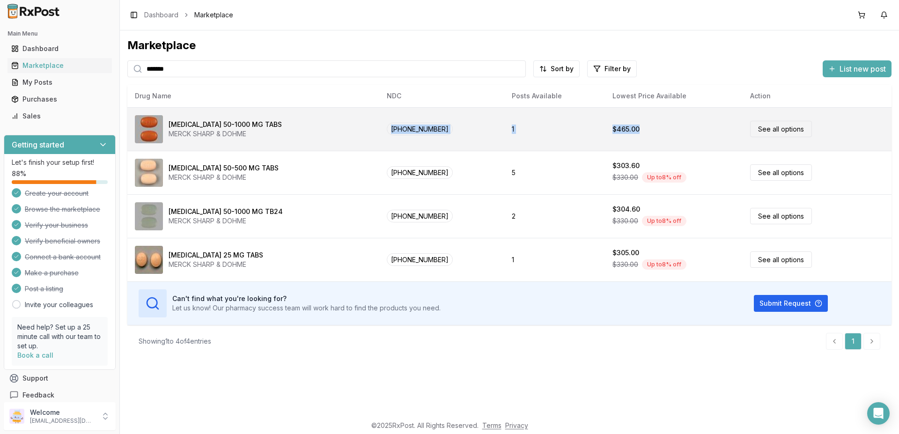 This screenshot has width=899, height=434. I want to click on th: Drug Name, so click(253, 96).